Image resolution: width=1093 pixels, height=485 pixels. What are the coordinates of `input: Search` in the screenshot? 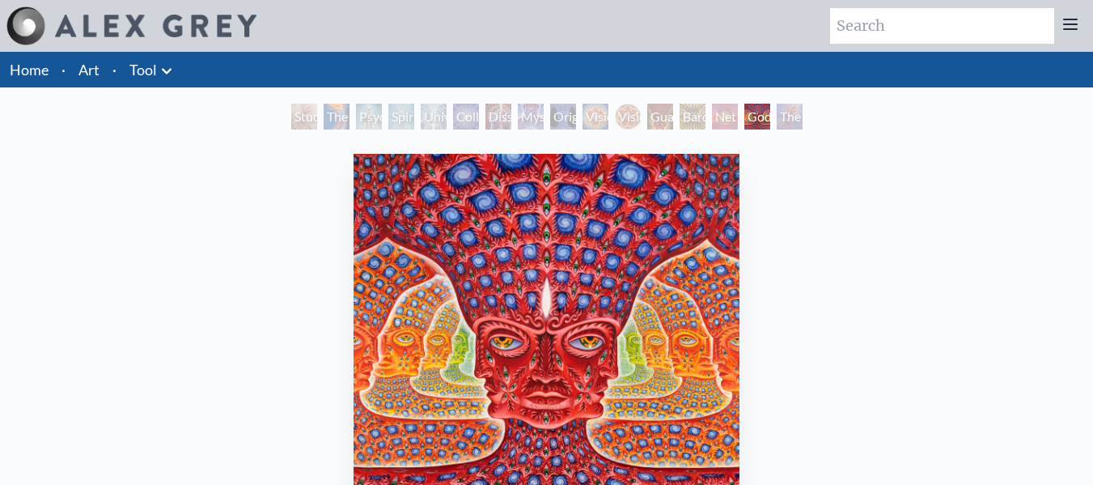 It's located at (942, 26).